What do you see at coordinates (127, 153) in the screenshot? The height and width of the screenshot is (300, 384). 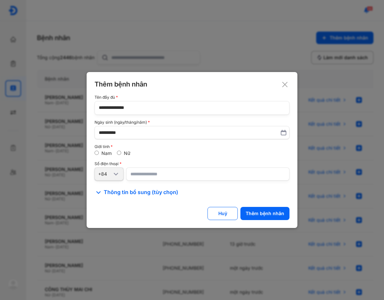 I see `label: Nữ` at bounding box center [127, 153].